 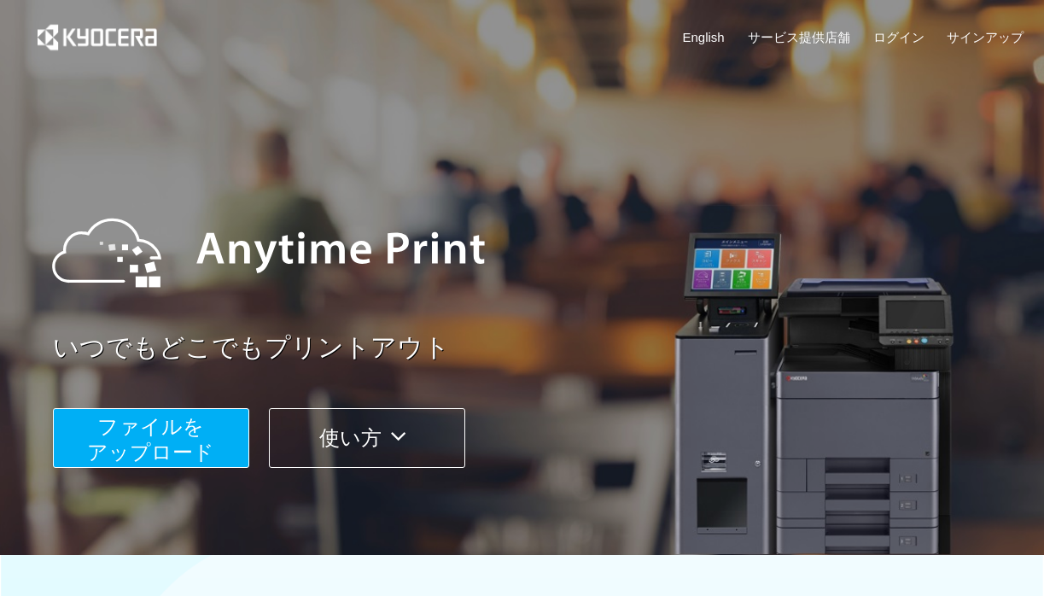 What do you see at coordinates (151, 438) in the screenshot?
I see `button: ファイルを​​アップロード` at bounding box center [151, 438].